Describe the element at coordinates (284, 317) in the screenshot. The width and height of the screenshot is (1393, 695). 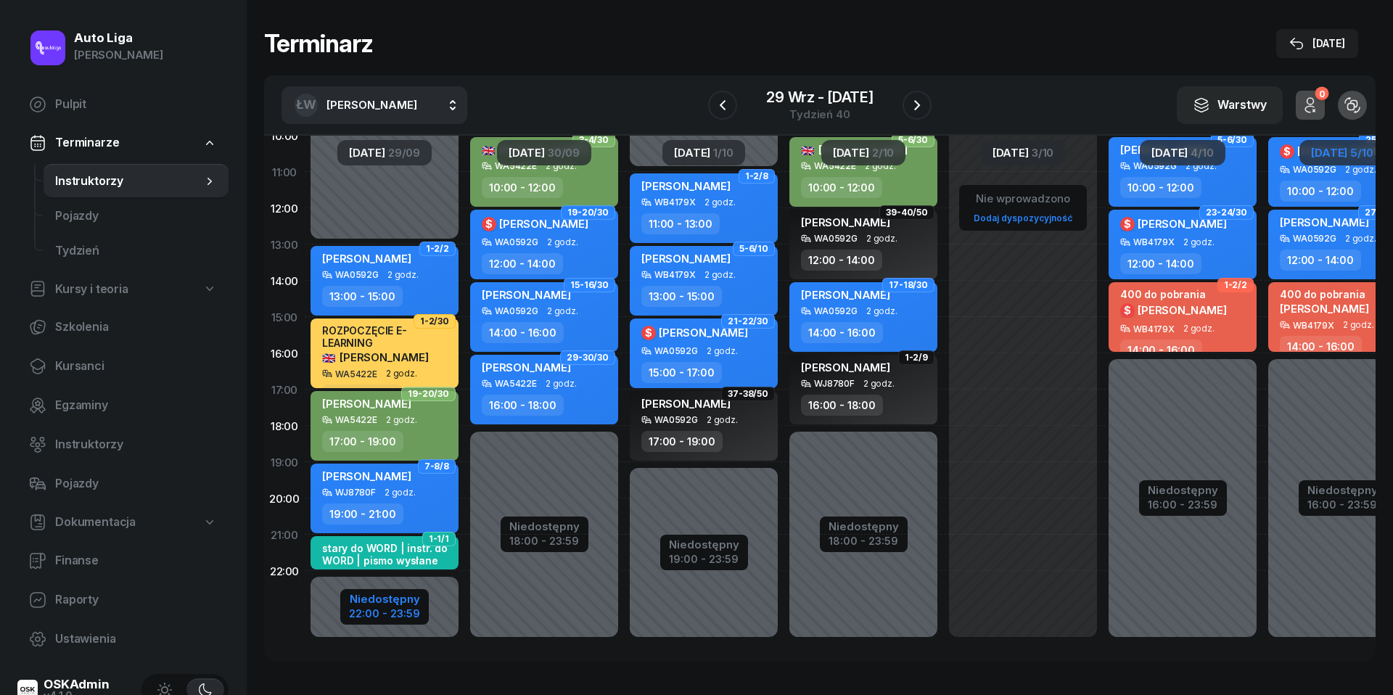
I see `div: 15:00` at that location.